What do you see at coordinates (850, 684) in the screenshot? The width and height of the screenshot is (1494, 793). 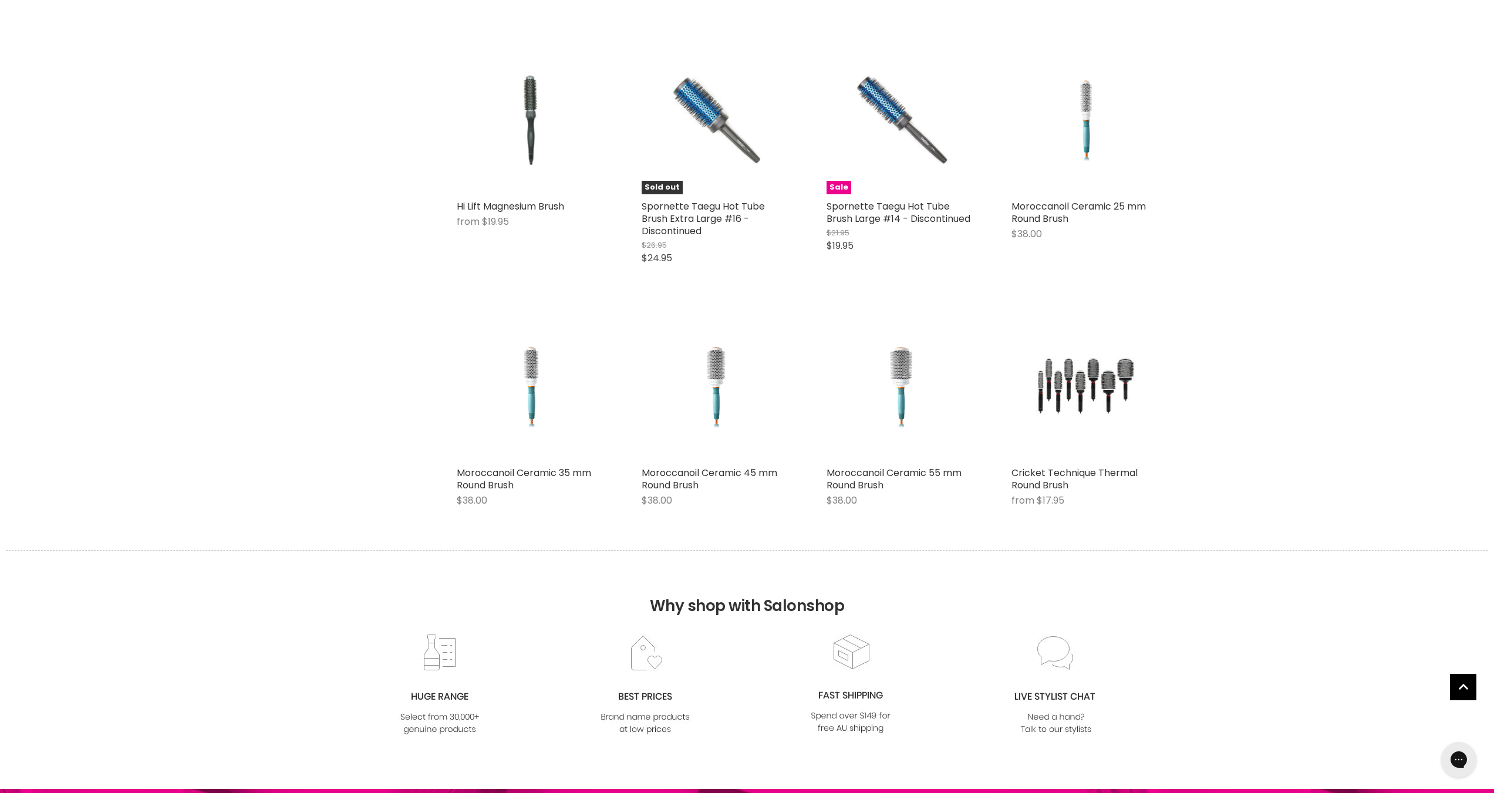 I see `img: fast.jpg` at bounding box center [850, 684].